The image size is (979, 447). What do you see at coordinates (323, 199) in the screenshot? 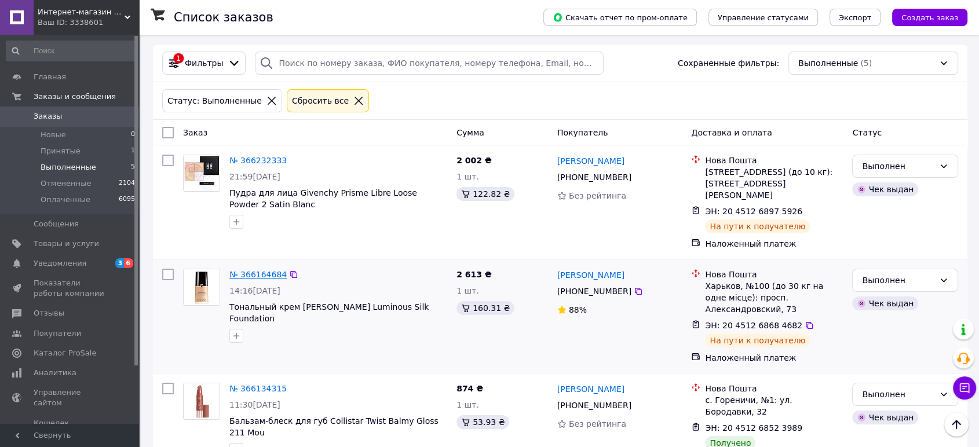
I see `span: Пудра для лица Givenchy Prisme Libre Loose Powder 2 Satin Blanc` at bounding box center [323, 199].